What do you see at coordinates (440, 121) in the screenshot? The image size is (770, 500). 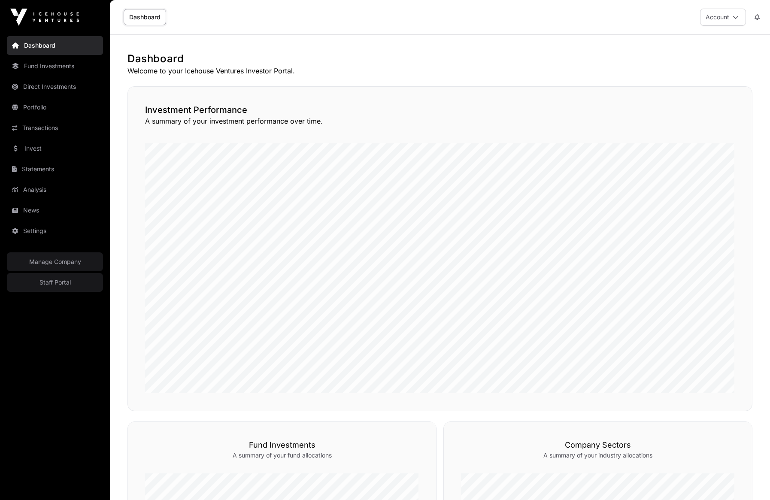 I see `p: A summary of your investment performance over time.` at bounding box center [440, 121].